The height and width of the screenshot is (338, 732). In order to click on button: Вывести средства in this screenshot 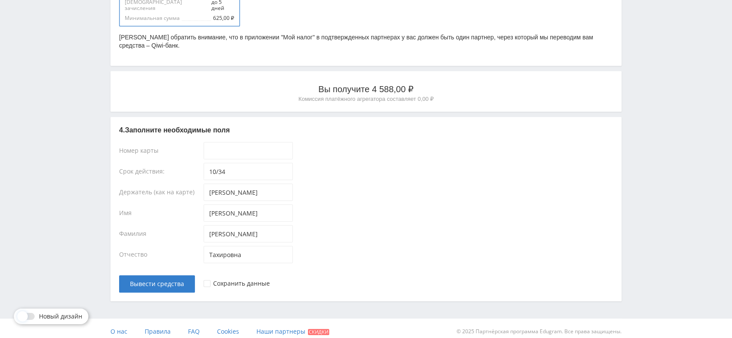, I will do `click(157, 284)`.